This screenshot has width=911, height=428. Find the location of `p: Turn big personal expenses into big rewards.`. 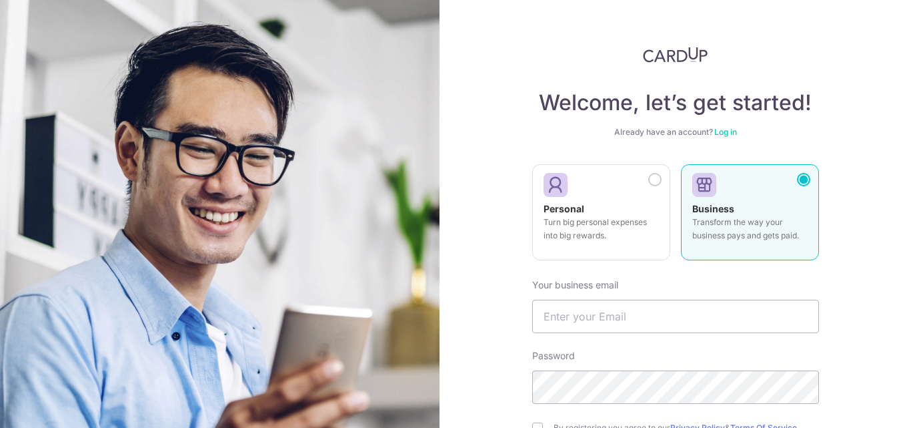

p: Turn big personal expenses into big rewards. is located at coordinates (601, 229).